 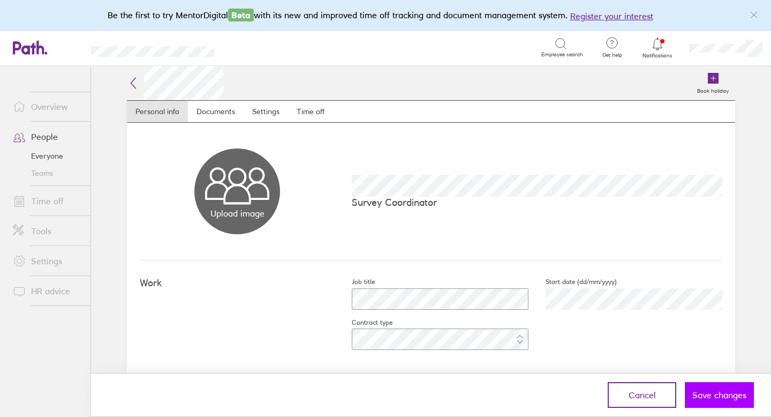 I want to click on a: Book holiday, so click(x=713, y=83).